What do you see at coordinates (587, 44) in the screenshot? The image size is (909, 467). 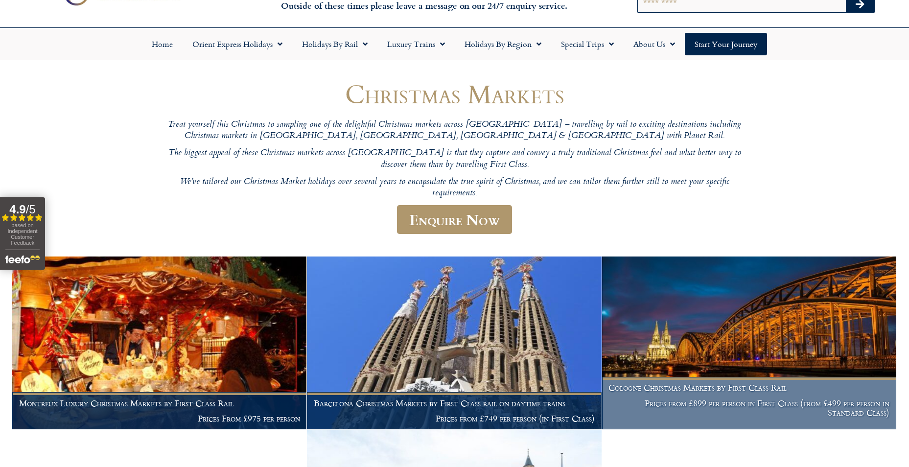 I see `a: Special Trips` at bounding box center [587, 44].